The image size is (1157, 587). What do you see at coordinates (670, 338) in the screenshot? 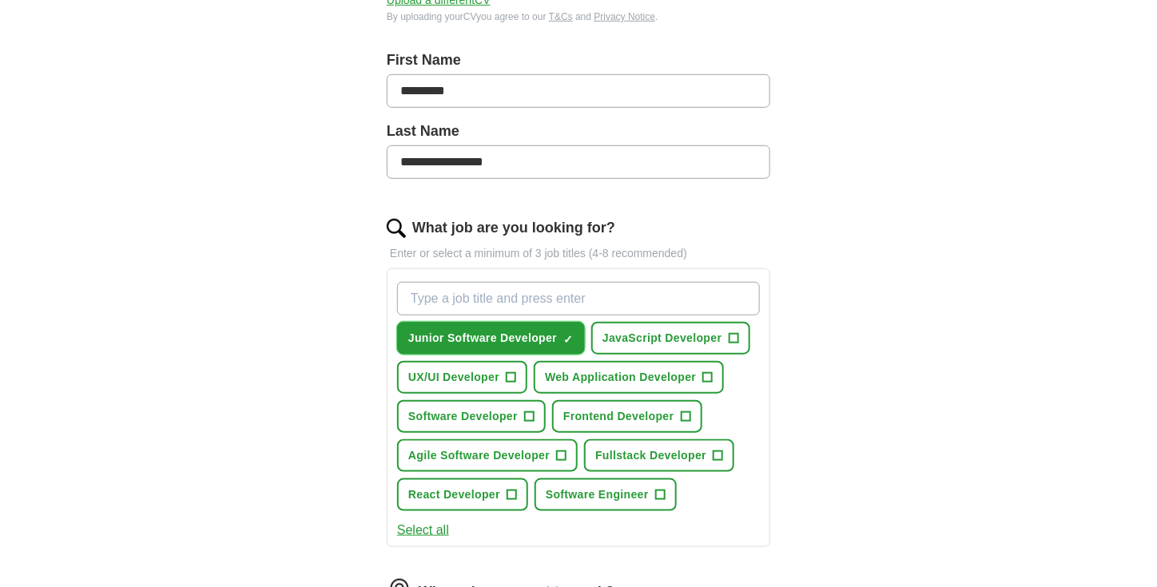
I see `button: JavaScript Developer` at bounding box center [670, 338].